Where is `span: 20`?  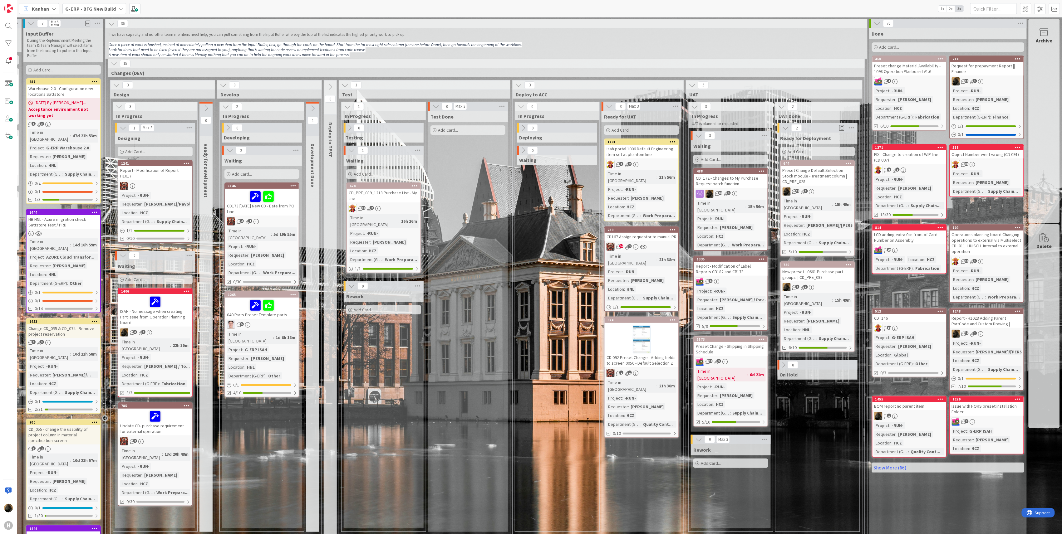 span: 20 is located at coordinates (621, 246).